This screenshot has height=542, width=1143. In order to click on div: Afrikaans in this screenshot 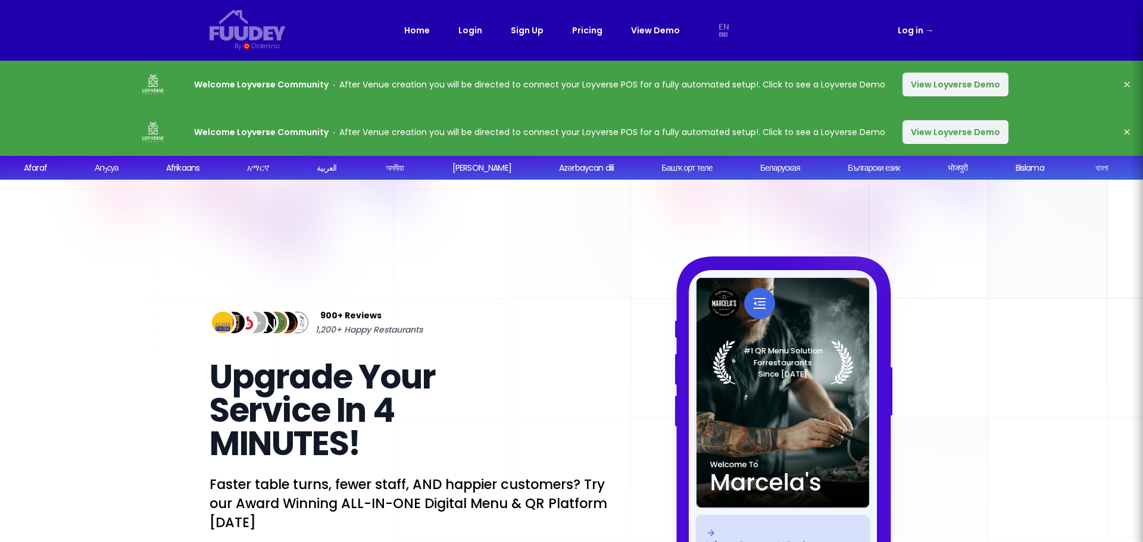, I will do `click(181, 168)`.